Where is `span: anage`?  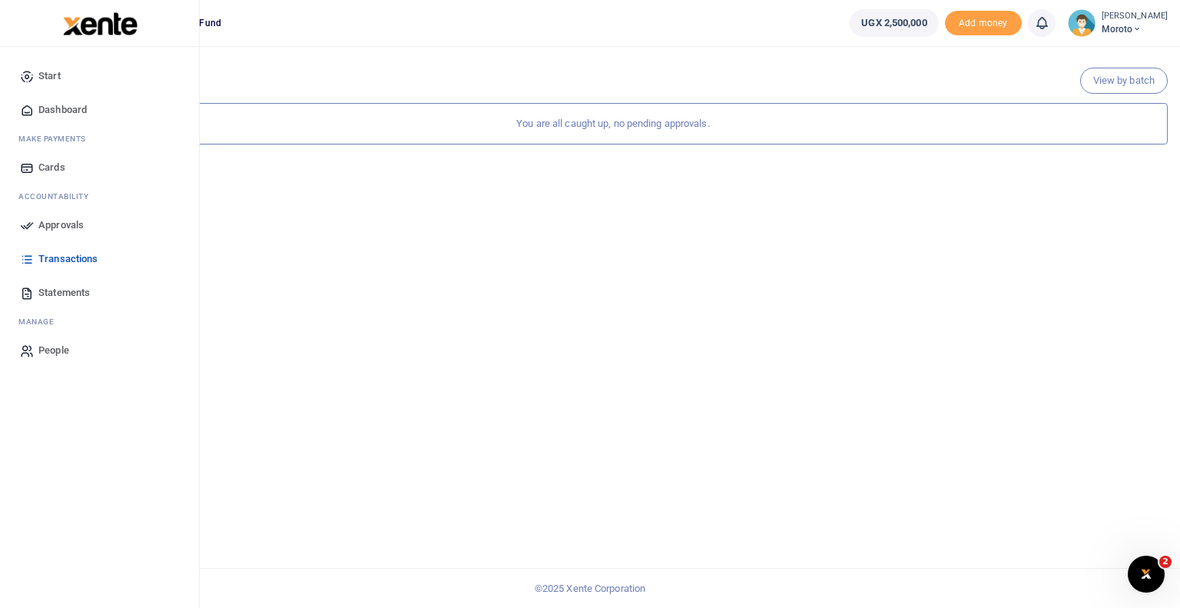 span: anage is located at coordinates (40, 321).